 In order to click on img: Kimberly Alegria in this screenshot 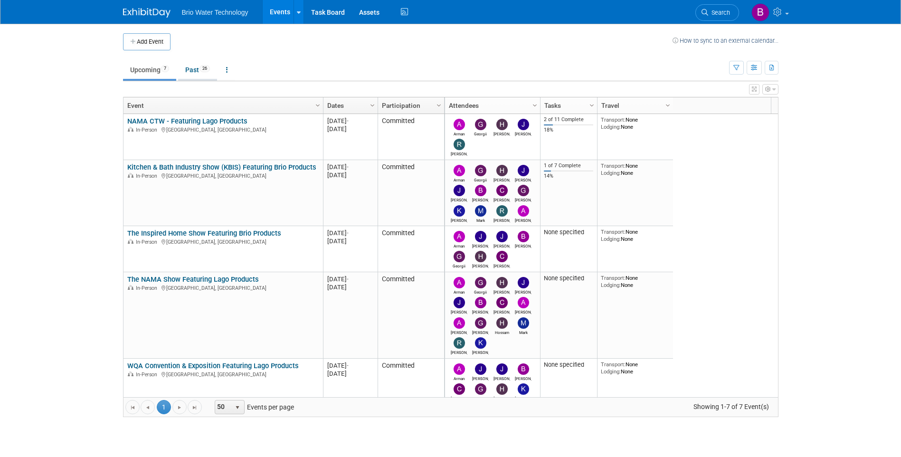, I will do `click(523, 389)`.